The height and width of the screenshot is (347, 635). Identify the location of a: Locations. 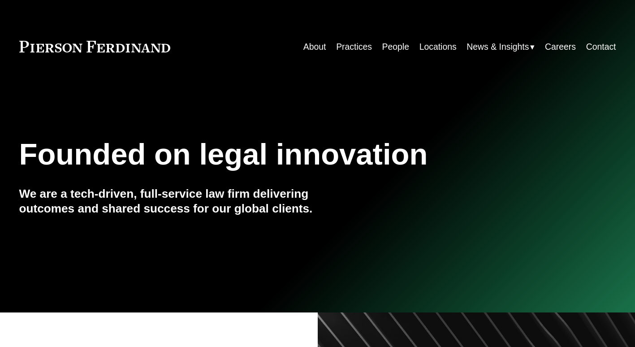
(438, 47).